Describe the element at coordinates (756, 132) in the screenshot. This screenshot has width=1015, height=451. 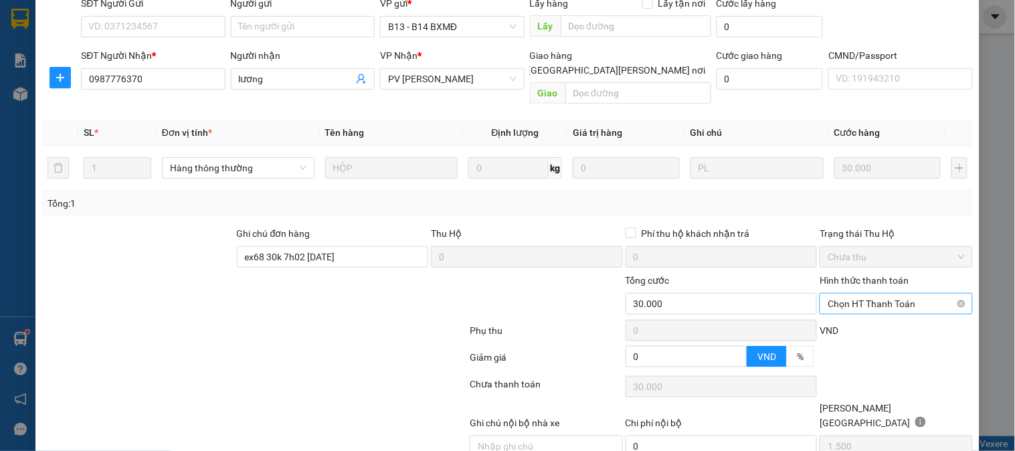
I see `th: Ghi chú` at that location.